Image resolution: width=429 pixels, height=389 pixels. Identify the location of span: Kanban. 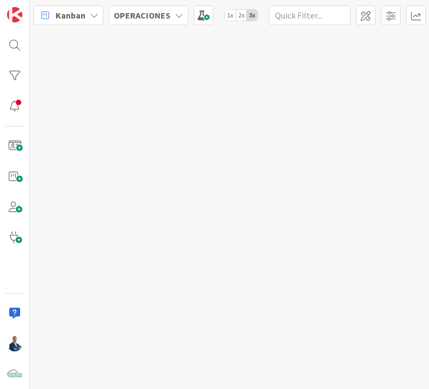
(70, 15).